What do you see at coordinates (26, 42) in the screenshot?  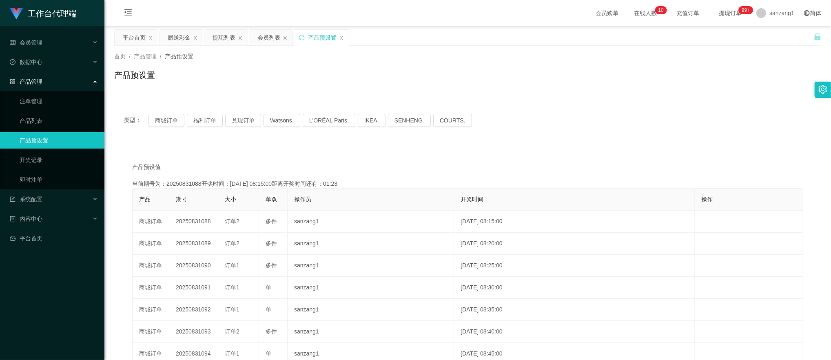 I see `span: 会员管理` at bounding box center [26, 42].